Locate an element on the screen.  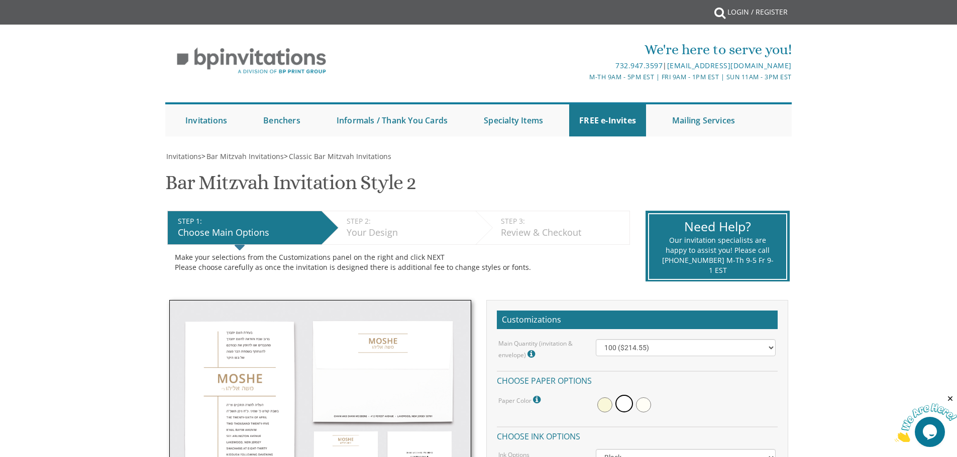
div: Choose Main Options is located at coordinates (247, 233).